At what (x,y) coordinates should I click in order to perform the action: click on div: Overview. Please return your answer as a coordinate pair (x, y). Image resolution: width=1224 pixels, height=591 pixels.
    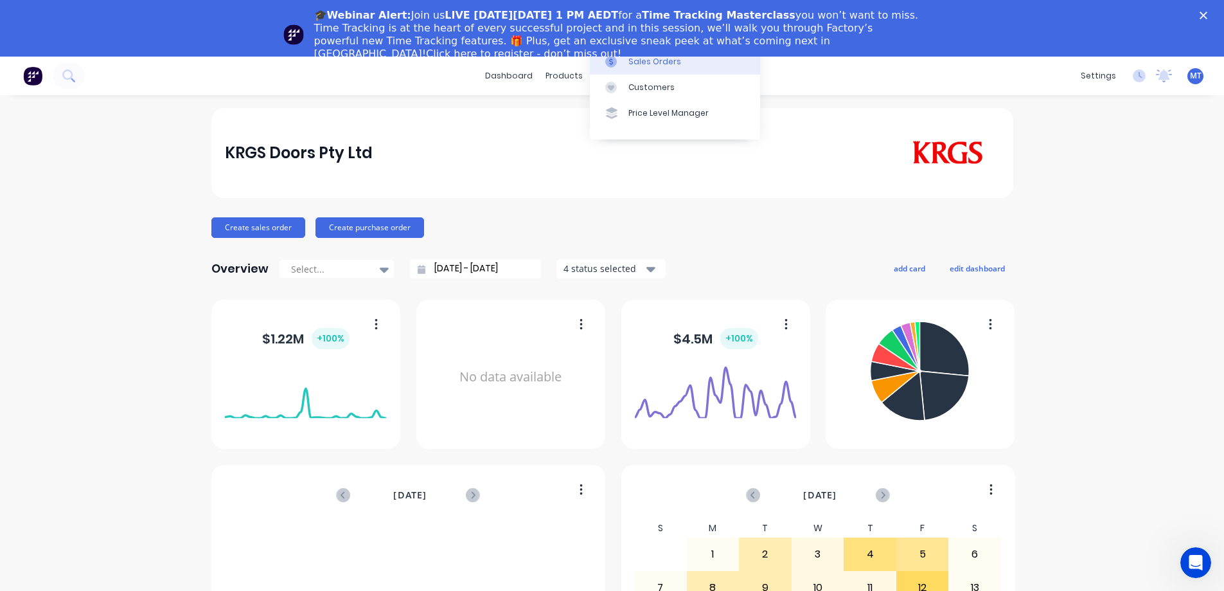
    Looking at the image, I should click on (240, 269).